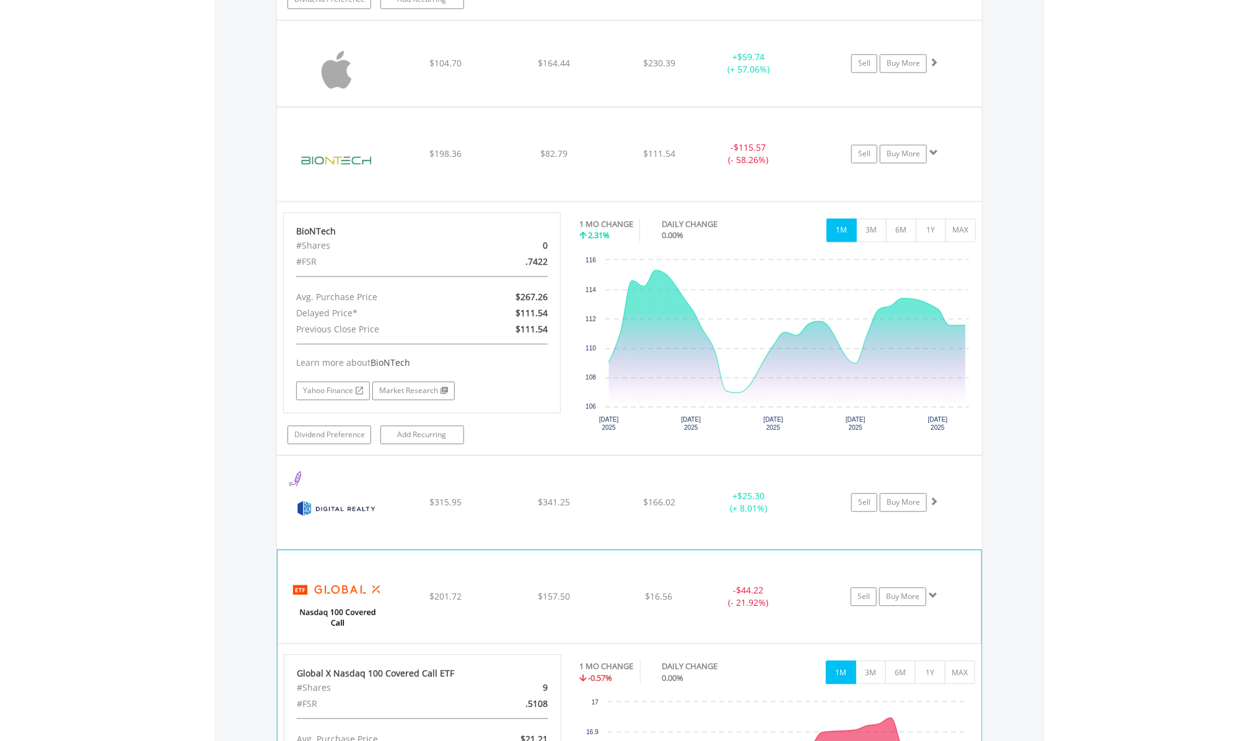 This screenshot has width=1259, height=741. I want to click on a: Add Recurring, so click(422, 434).